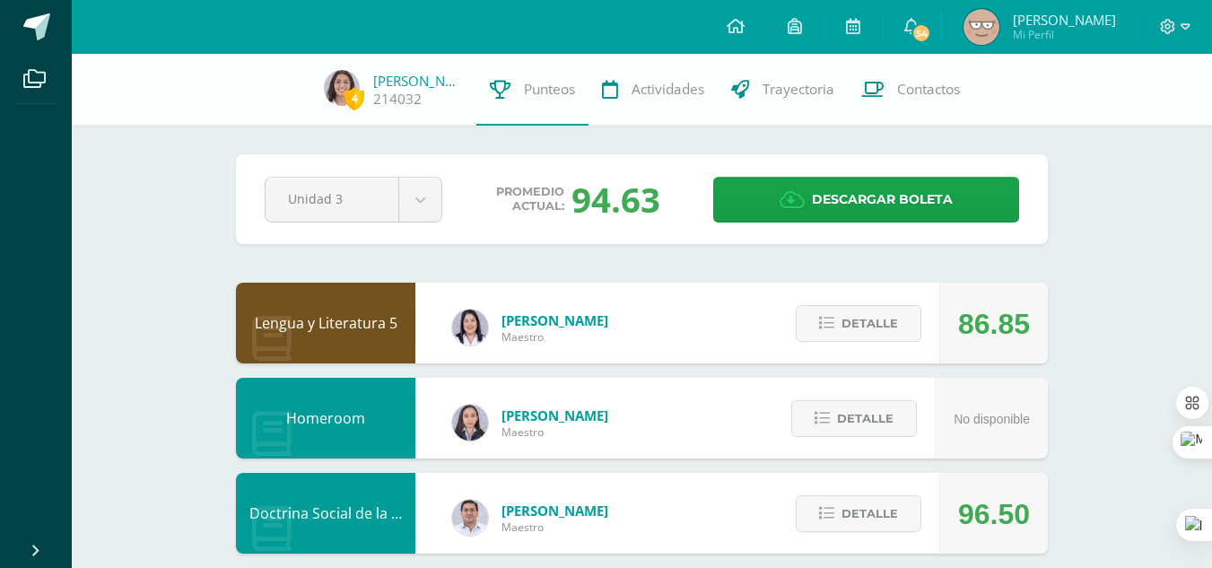 The width and height of the screenshot is (1212, 568). What do you see at coordinates (353, 199) in the screenshot?
I see `a: Unidad 3` at bounding box center [353, 199].